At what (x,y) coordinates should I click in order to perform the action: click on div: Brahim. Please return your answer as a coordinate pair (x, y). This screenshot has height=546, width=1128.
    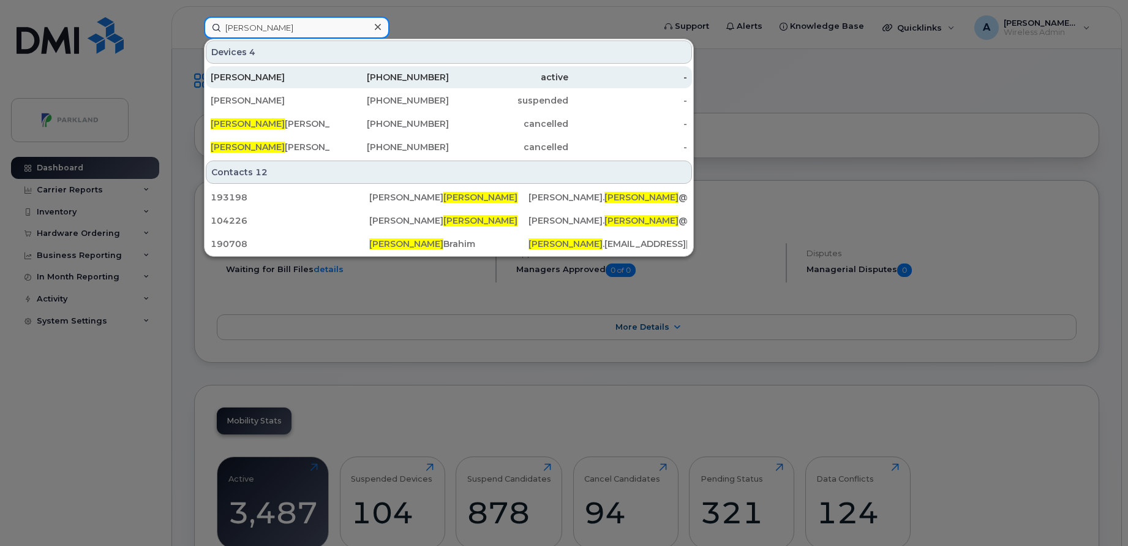
    Looking at the image, I should click on (448, 244).